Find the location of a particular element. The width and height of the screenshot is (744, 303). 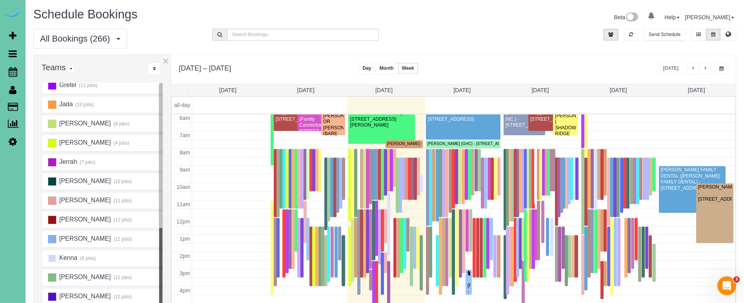

span: 6am is located at coordinates (185, 118).